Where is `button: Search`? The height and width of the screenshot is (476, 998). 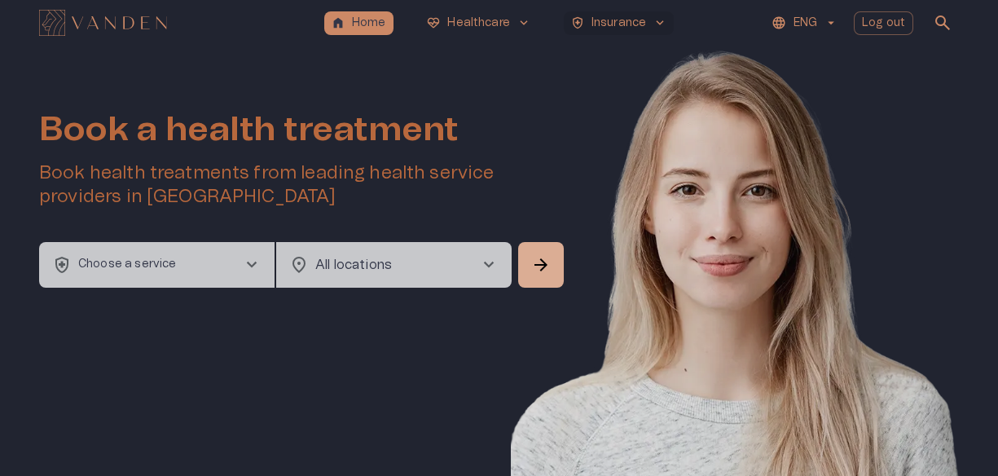
button: Search is located at coordinates (541, 265).